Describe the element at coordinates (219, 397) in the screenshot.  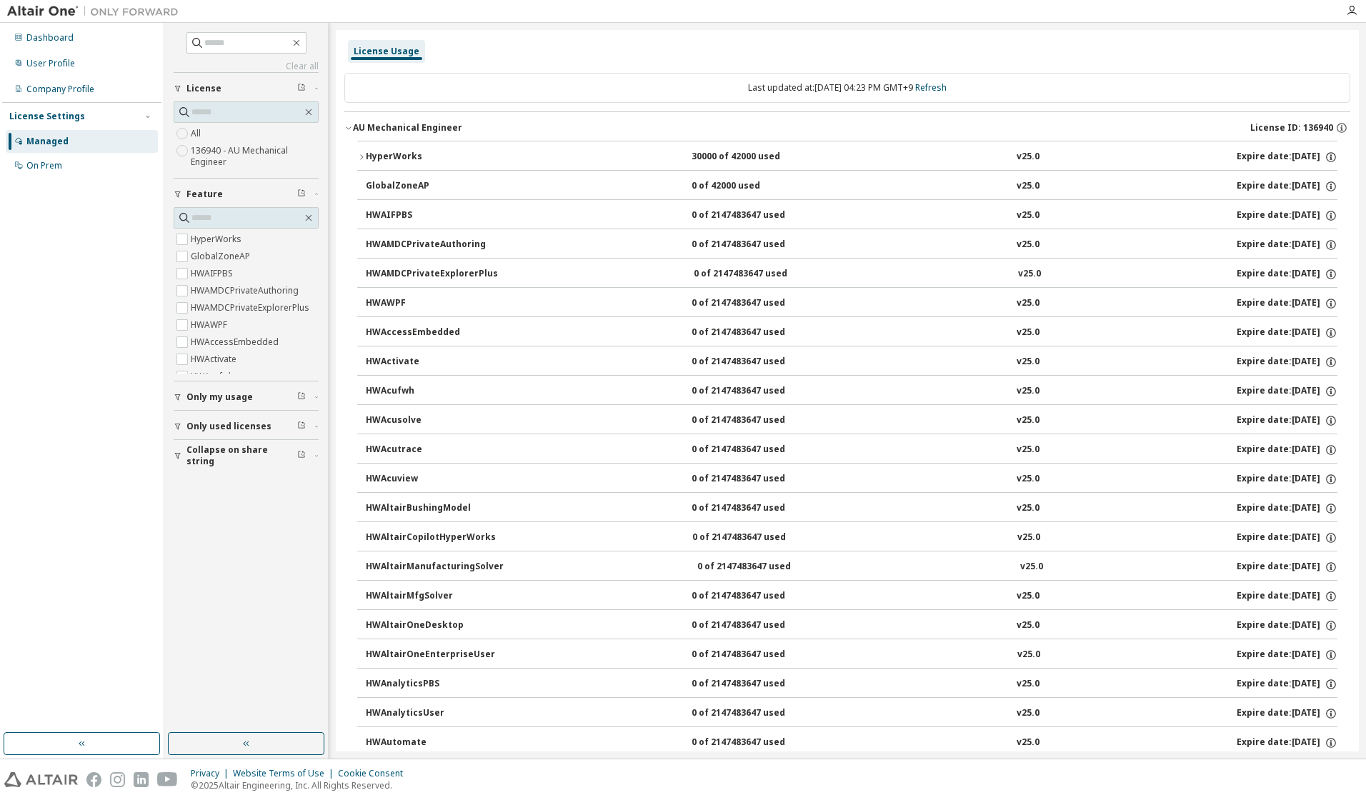
I see `span: Only my usage` at that location.